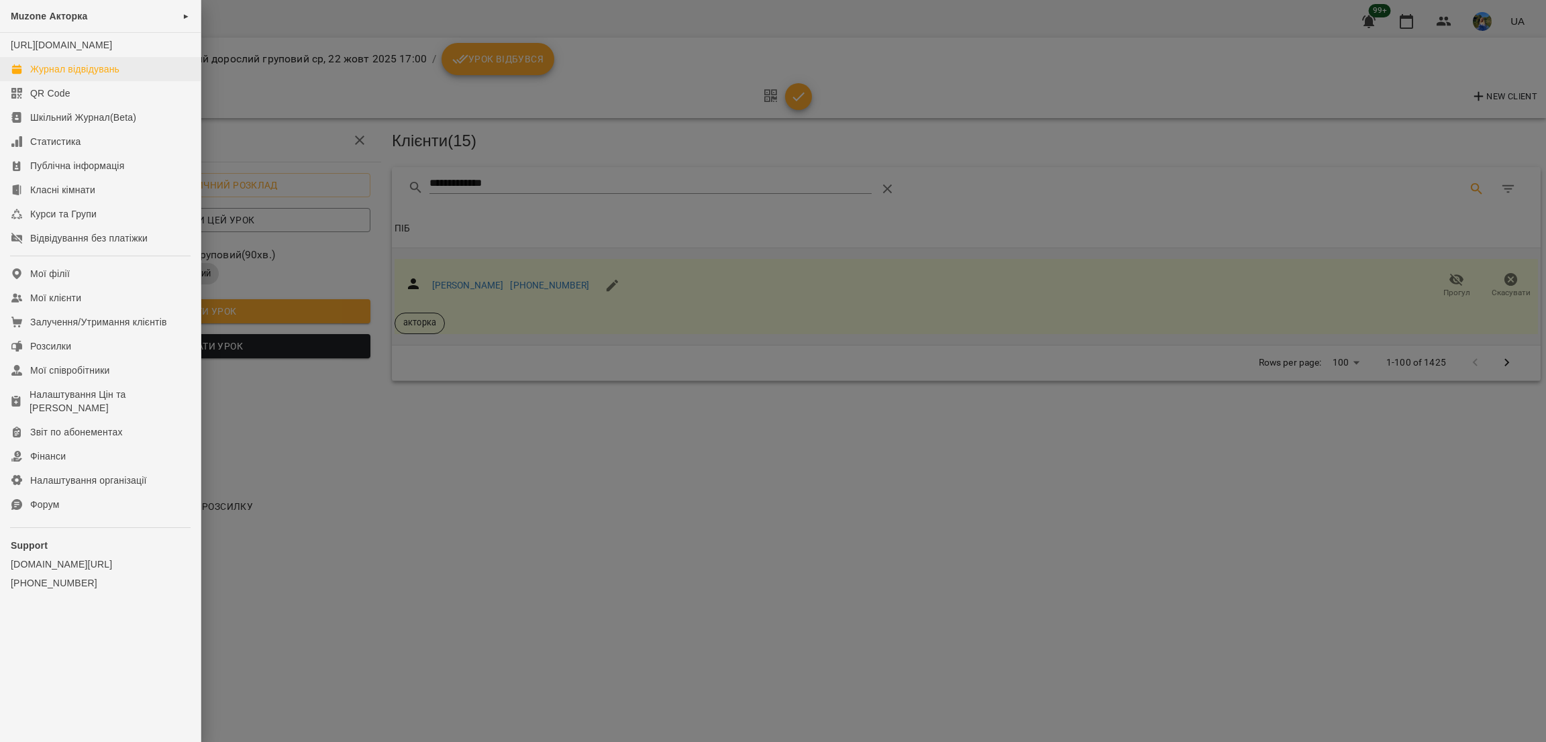 The height and width of the screenshot is (742, 1546). What do you see at coordinates (89, 480) in the screenshot?
I see `div: Налаштування організації` at bounding box center [89, 480].